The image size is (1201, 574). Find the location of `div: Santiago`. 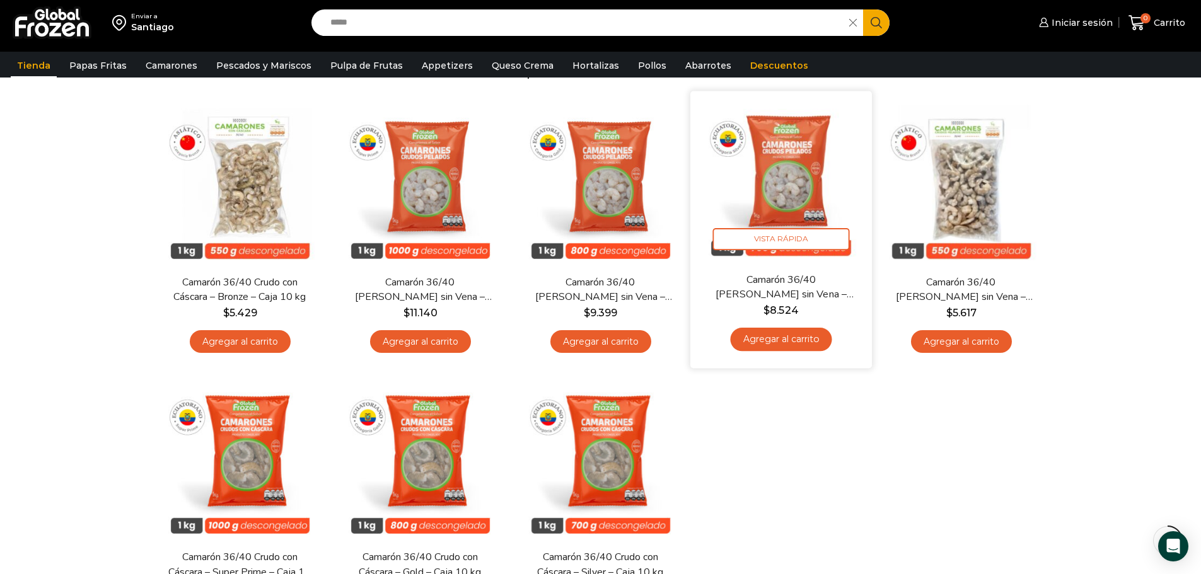

div: Santiago is located at coordinates (153, 27).